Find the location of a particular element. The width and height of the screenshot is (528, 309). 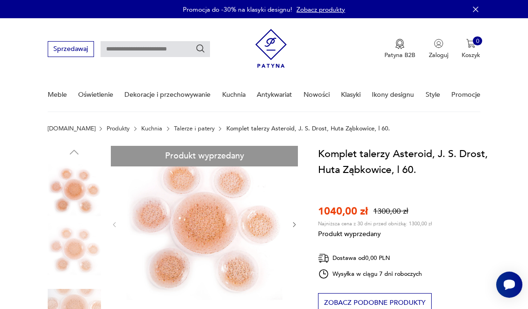

p: Promocja do -30% na klasyki designu! is located at coordinates (238, 9).